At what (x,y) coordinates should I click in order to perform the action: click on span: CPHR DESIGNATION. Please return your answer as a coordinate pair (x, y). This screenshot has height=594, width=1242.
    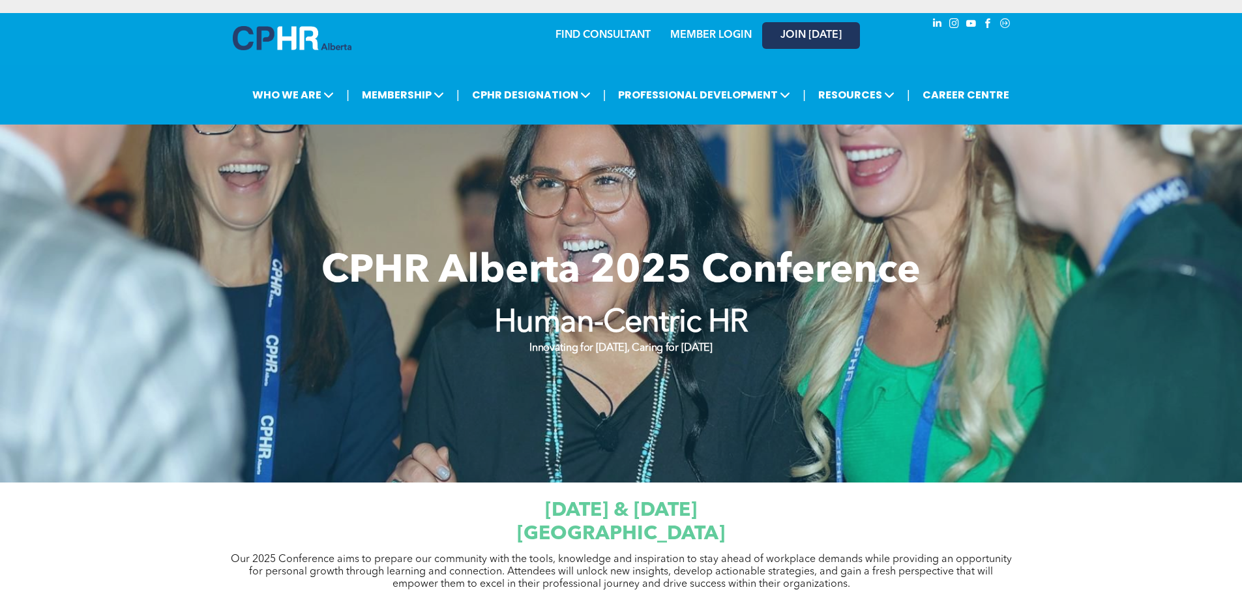
    Looking at the image, I should click on (531, 95).